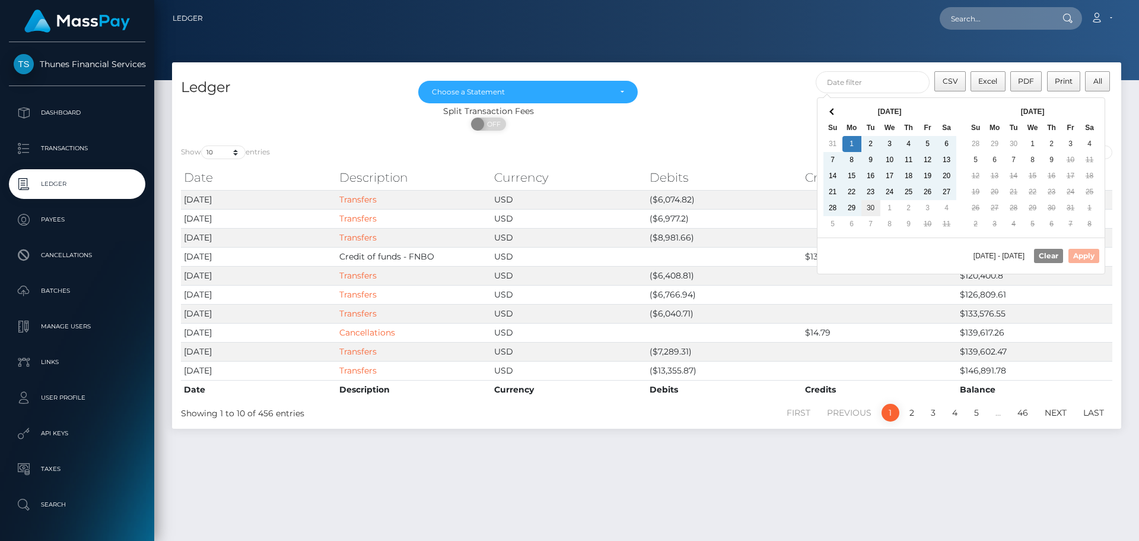 This screenshot has height=541, width=1139. Describe the element at coordinates (871, 192) in the screenshot. I see `td: 23` at that location.